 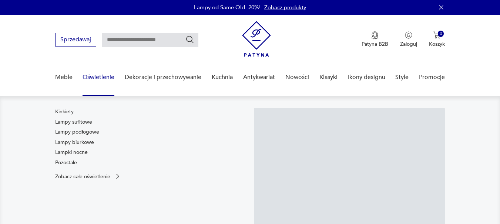 What do you see at coordinates (408, 40) in the screenshot?
I see `button: Zaloguj` at bounding box center [408, 40].